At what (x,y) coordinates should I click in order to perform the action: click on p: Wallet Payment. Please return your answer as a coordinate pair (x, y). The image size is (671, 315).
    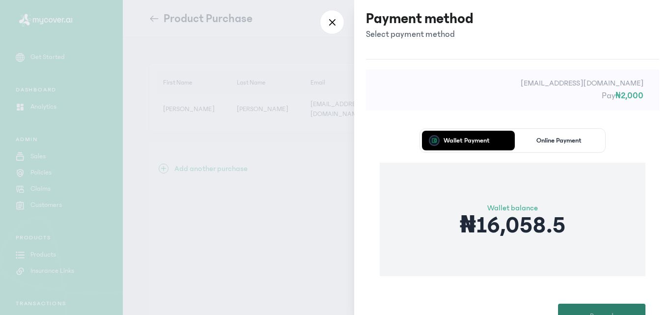
    Looking at the image, I should click on (467, 140).